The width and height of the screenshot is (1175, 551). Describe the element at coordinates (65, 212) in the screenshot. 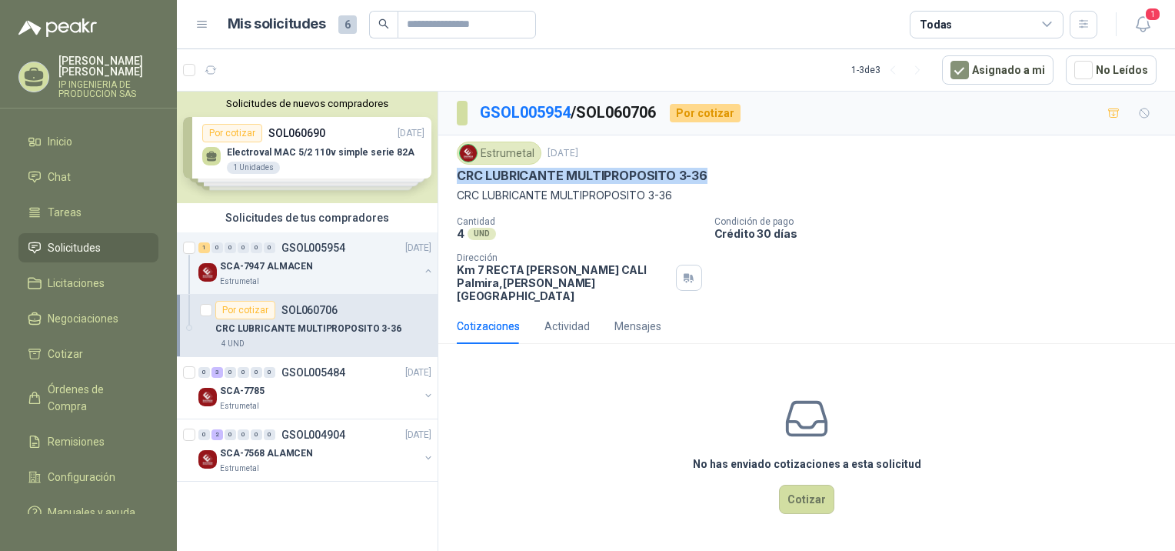

I see `span: Tareas` at that location.